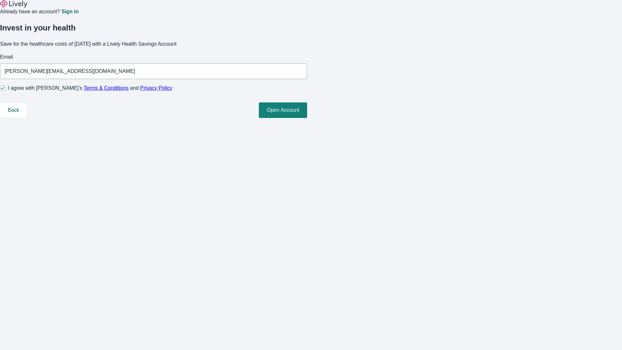 The width and height of the screenshot is (622, 350). Describe the element at coordinates (70, 12) in the screenshot. I see `a: Sign in` at that location.